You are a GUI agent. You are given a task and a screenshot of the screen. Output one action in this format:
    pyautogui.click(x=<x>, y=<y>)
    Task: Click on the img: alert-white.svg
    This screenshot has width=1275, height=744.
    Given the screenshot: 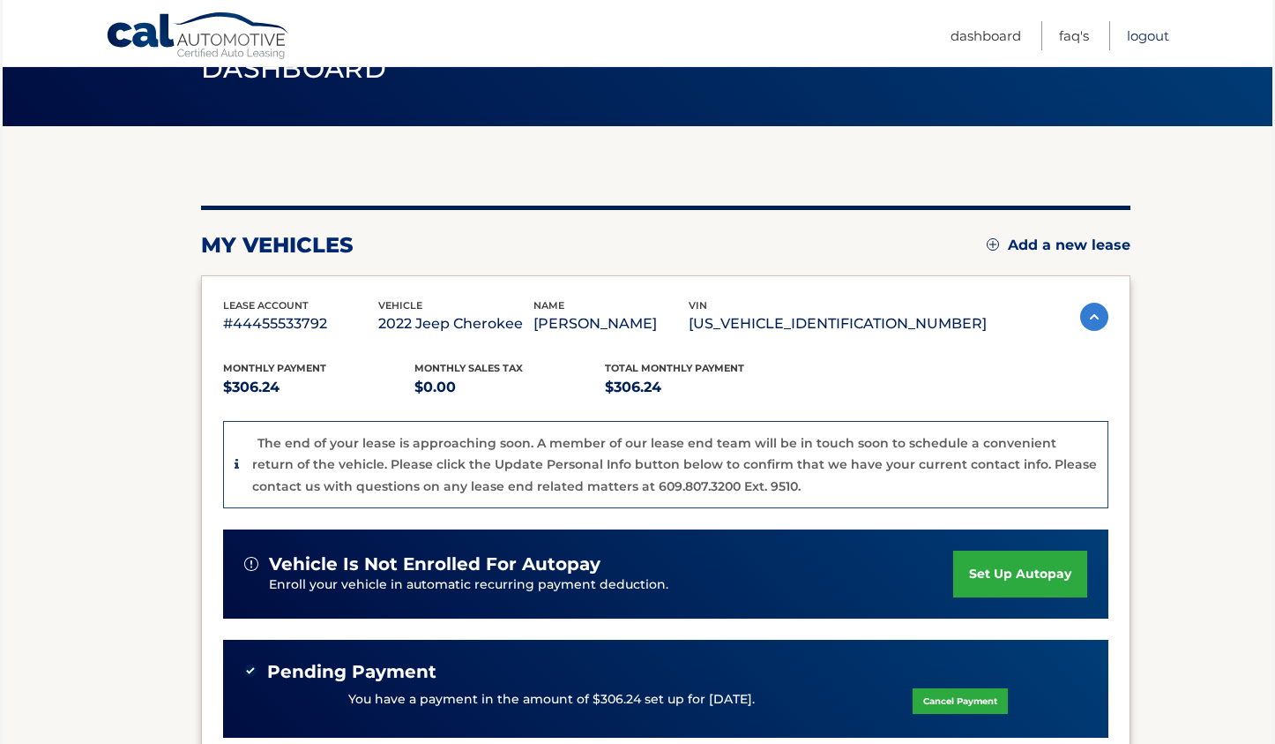 What is the action you would take?
    pyautogui.click(x=251, y=564)
    